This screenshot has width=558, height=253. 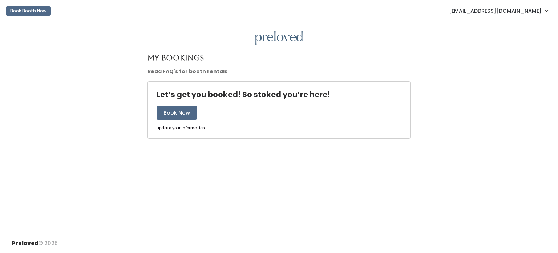 What do you see at coordinates (243, 94) in the screenshot?
I see `h4: Let’s get you booked! So stoked you’re here!` at bounding box center [243, 94].